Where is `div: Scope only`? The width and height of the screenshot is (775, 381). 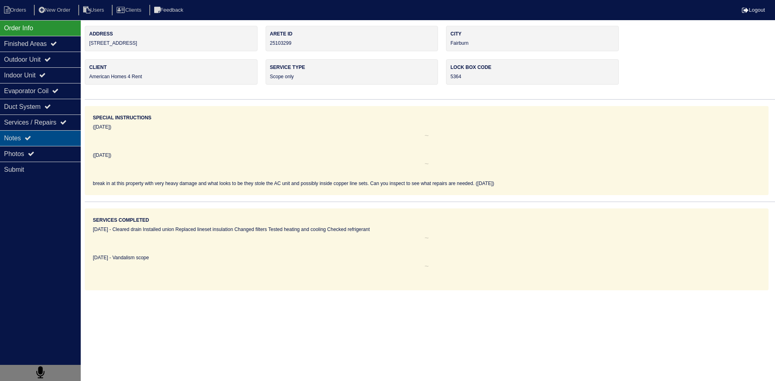 div: Scope only is located at coordinates (352, 72).